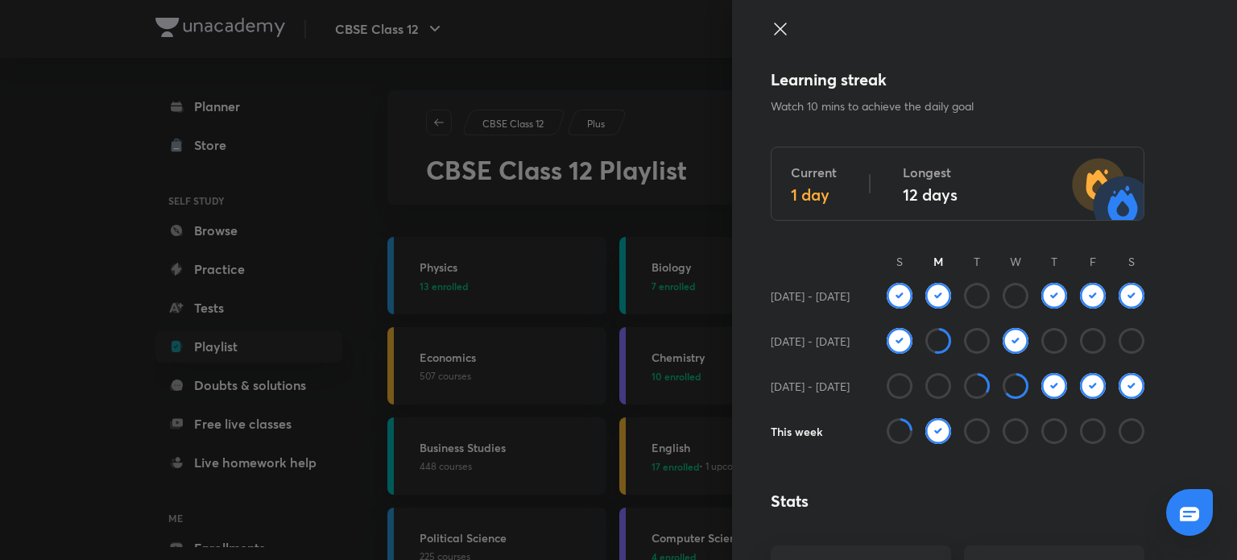 This screenshot has width=1237, height=560. What do you see at coordinates (958, 501) in the screenshot?
I see `h4: Stats` at bounding box center [958, 501].